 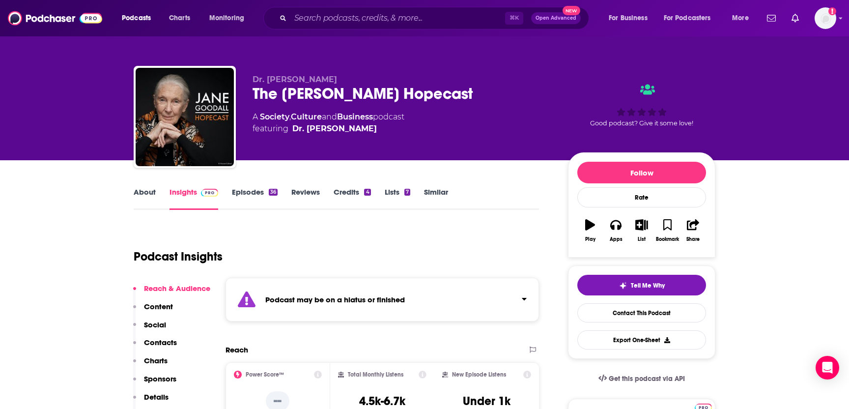 What do you see at coordinates (227, 18) in the screenshot?
I see `span: Monitoring` at bounding box center [227, 18].